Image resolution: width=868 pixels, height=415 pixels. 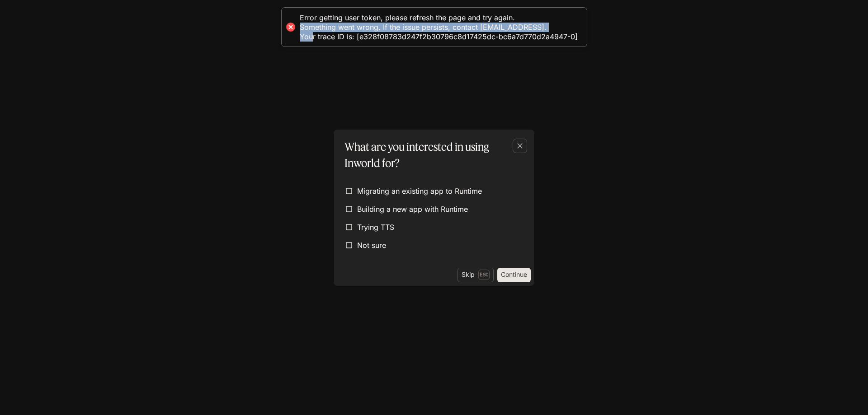 I want to click on span: Trying TTS, so click(x=376, y=227).